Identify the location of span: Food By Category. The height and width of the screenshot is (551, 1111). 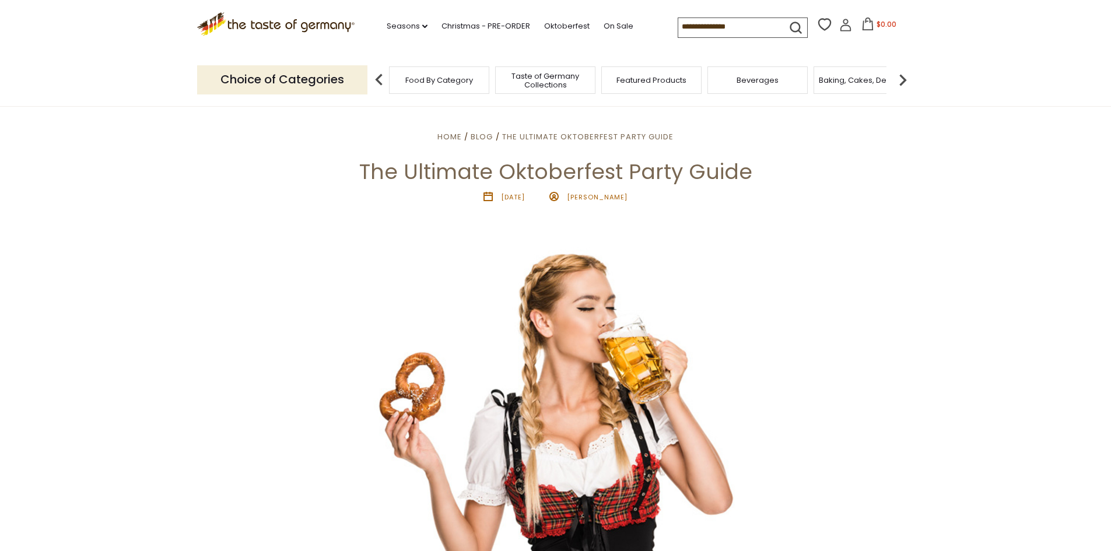
(439, 80).